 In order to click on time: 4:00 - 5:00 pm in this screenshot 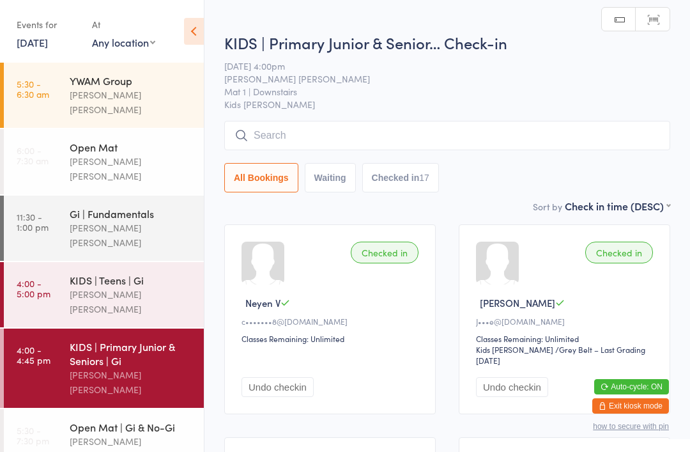, I will do `click(33, 288)`.